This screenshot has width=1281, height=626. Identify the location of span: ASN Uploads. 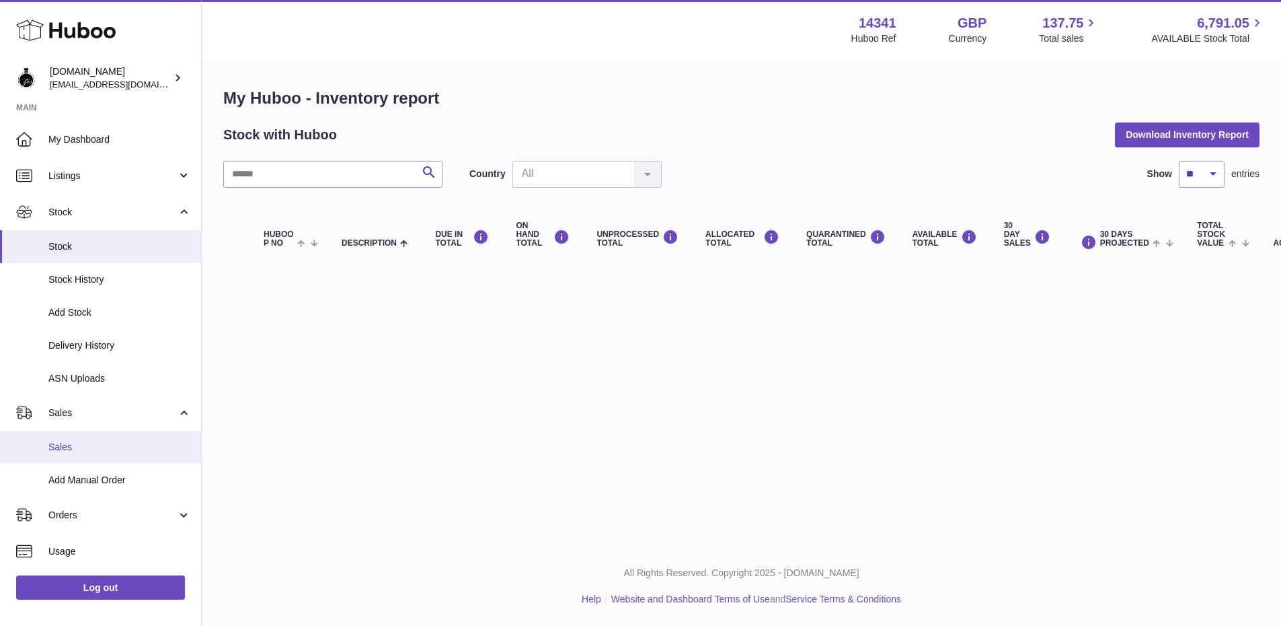
(120, 378).